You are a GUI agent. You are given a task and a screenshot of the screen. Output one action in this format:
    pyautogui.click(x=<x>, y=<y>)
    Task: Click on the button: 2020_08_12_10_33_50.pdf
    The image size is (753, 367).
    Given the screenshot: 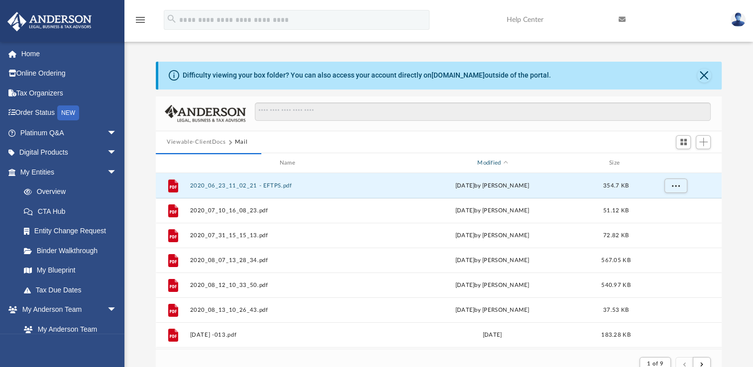 What is the action you would take?
    pyautogui.click(x=289, y=285)
    